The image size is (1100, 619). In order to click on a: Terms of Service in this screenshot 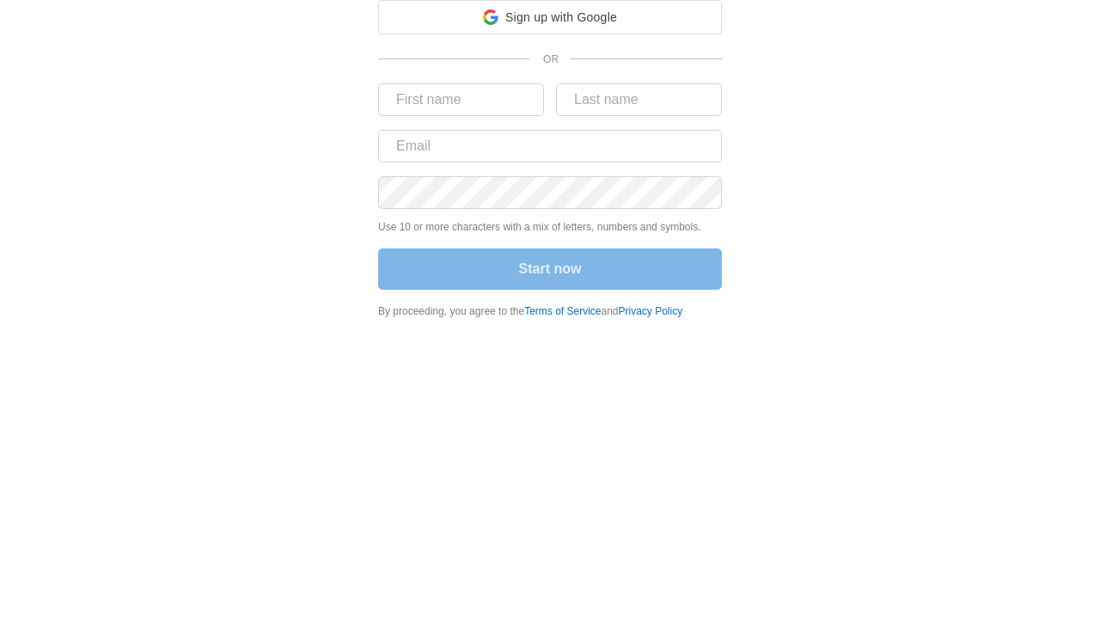, I will do `click(562, 311)`.